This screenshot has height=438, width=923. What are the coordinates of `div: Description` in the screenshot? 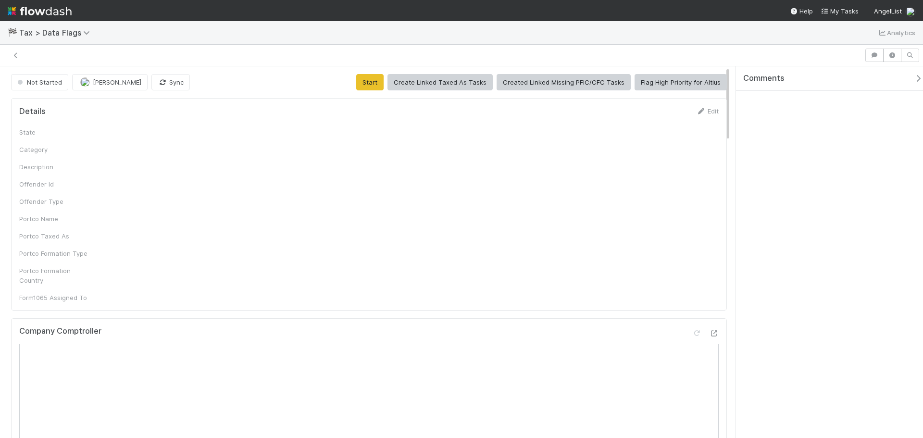 It's located at (55, 167).